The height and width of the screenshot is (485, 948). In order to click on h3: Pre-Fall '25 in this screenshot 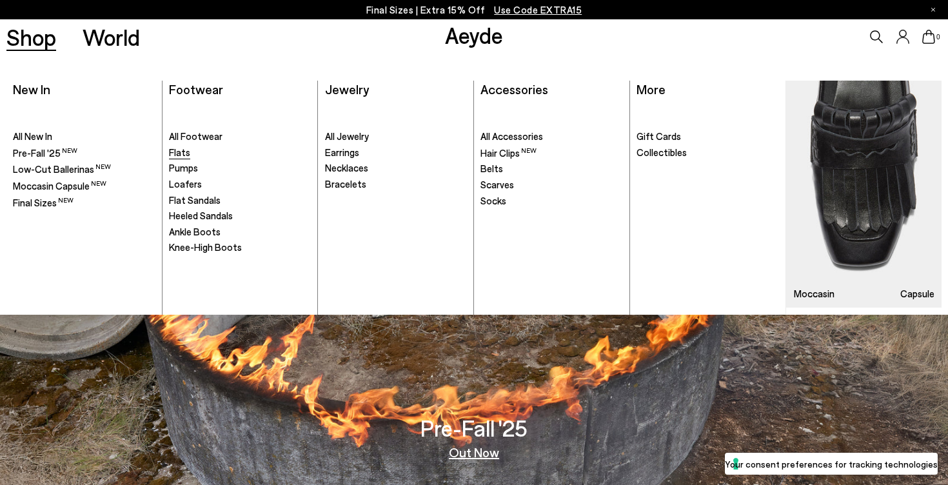, I will do `click(474, 427)`.